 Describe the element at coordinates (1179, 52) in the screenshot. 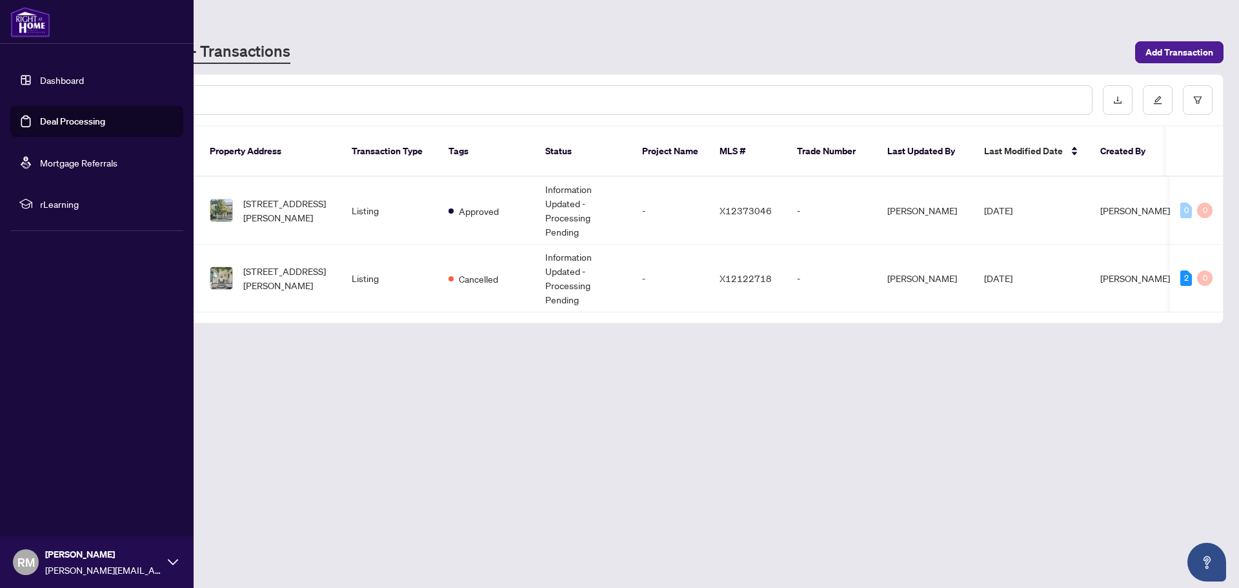

I see `button: Add Transaction` at that location.